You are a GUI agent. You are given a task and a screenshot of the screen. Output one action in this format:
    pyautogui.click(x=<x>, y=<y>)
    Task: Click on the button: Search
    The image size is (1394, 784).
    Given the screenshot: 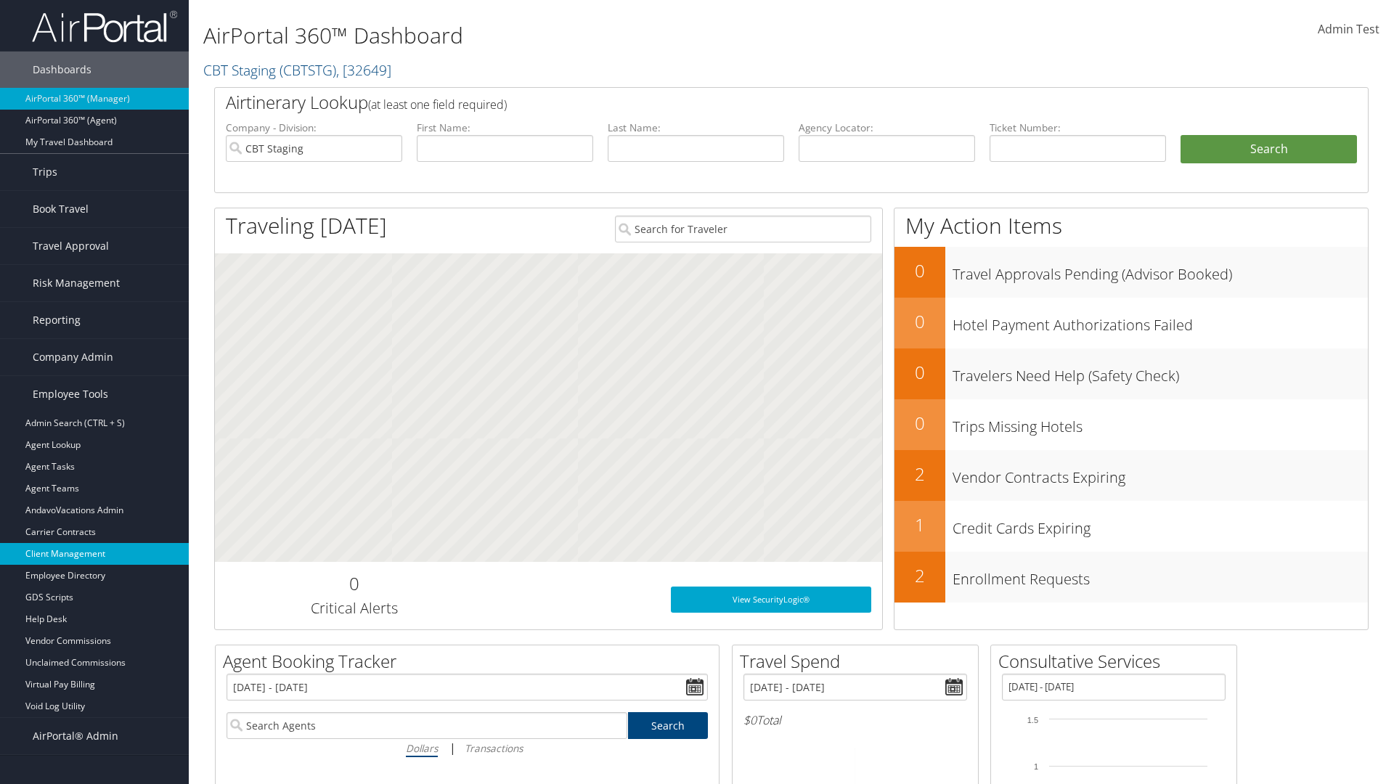 What is the action you would take?
    pyautogui.click(x=1268, y=150)
    